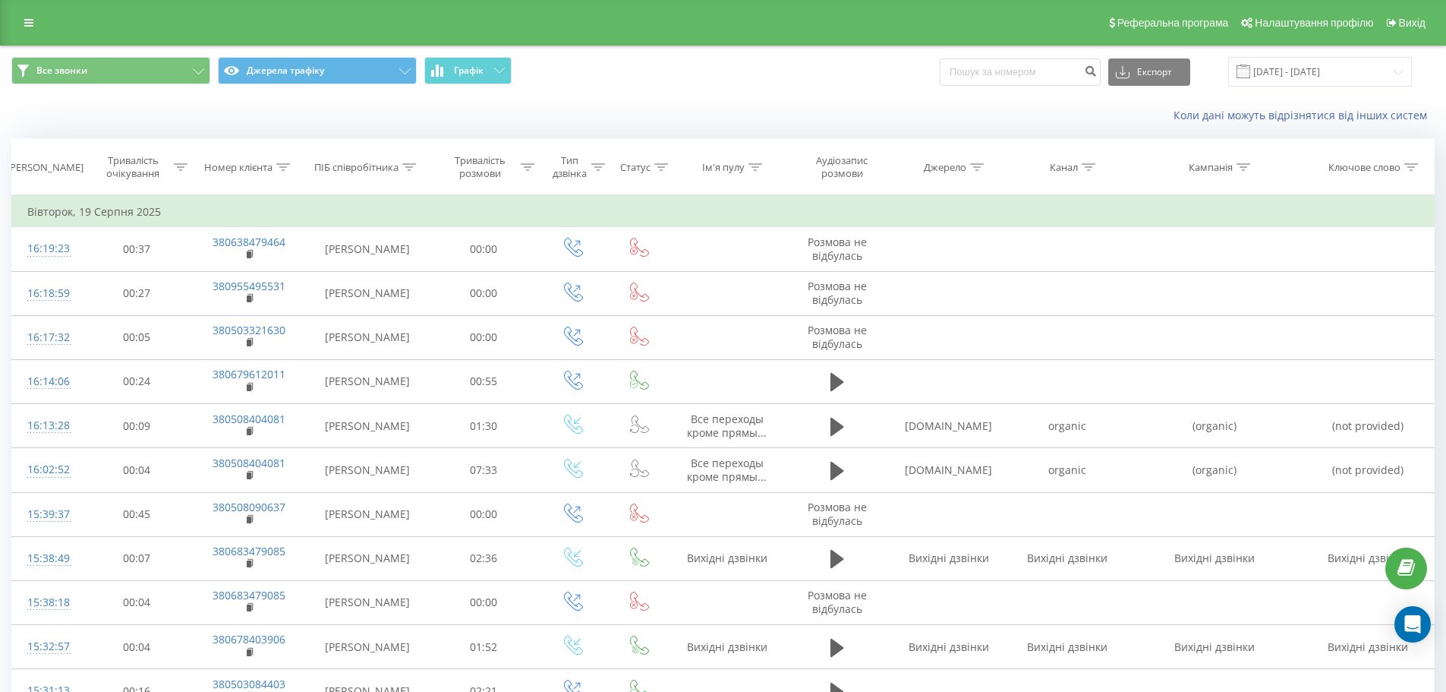 The height and width of the screenshot is (692, 1446). I want to click on a: 380508090637, so click(249, 506).